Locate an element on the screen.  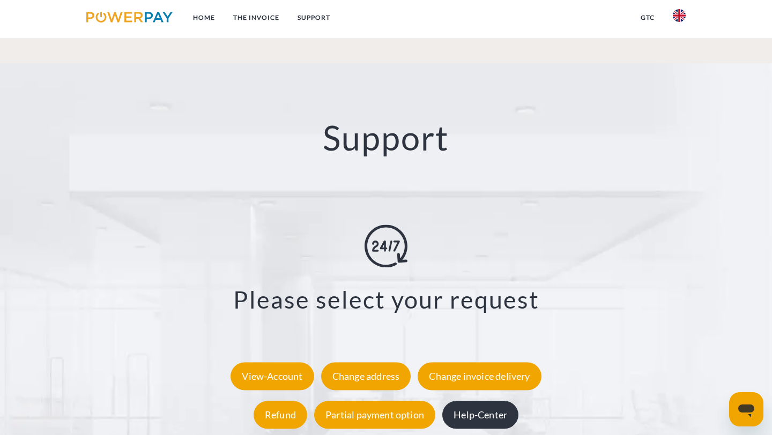
h3: Please select your request is located at coordinates (386, 300).